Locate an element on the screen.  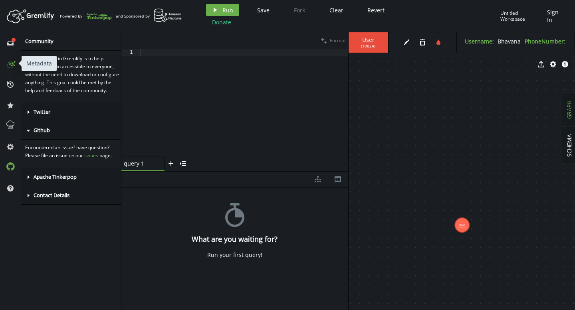
div: Metadata is located at coordinates (39, 63).